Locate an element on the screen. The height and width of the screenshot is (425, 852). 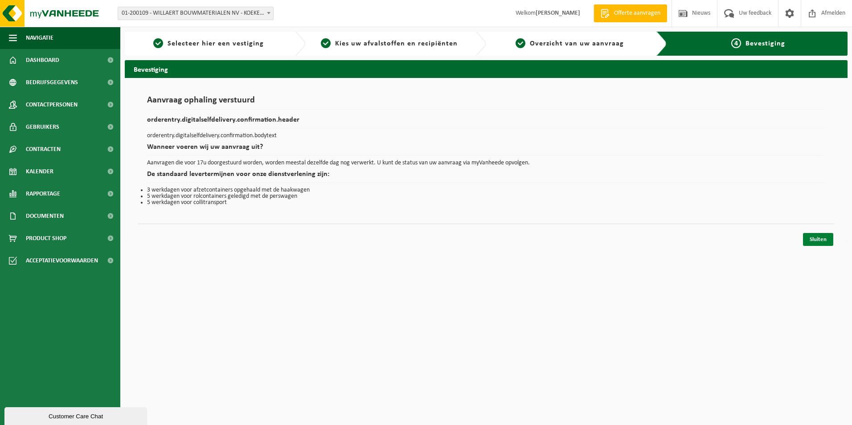
li: 5 werkdagen voor rolcontainers geledigd met de perswagen is located at coordinates (486, 197).